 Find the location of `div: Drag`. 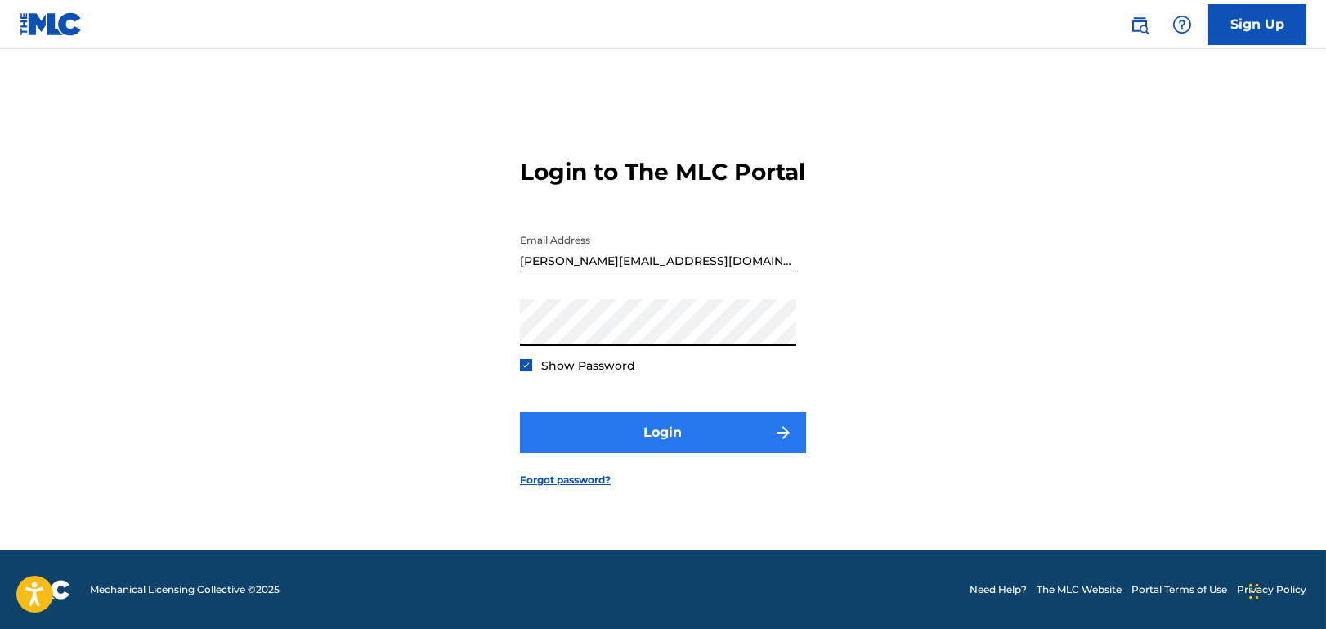

div: Drag is located at coordinates (1255, 591).